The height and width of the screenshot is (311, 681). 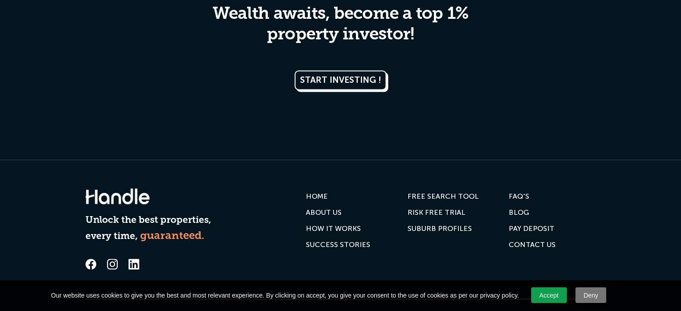 What do you see at coordinates (333, 229) in the screenshot?
I see `div: HOW IT WORKS` at bounding box center [333, 229].